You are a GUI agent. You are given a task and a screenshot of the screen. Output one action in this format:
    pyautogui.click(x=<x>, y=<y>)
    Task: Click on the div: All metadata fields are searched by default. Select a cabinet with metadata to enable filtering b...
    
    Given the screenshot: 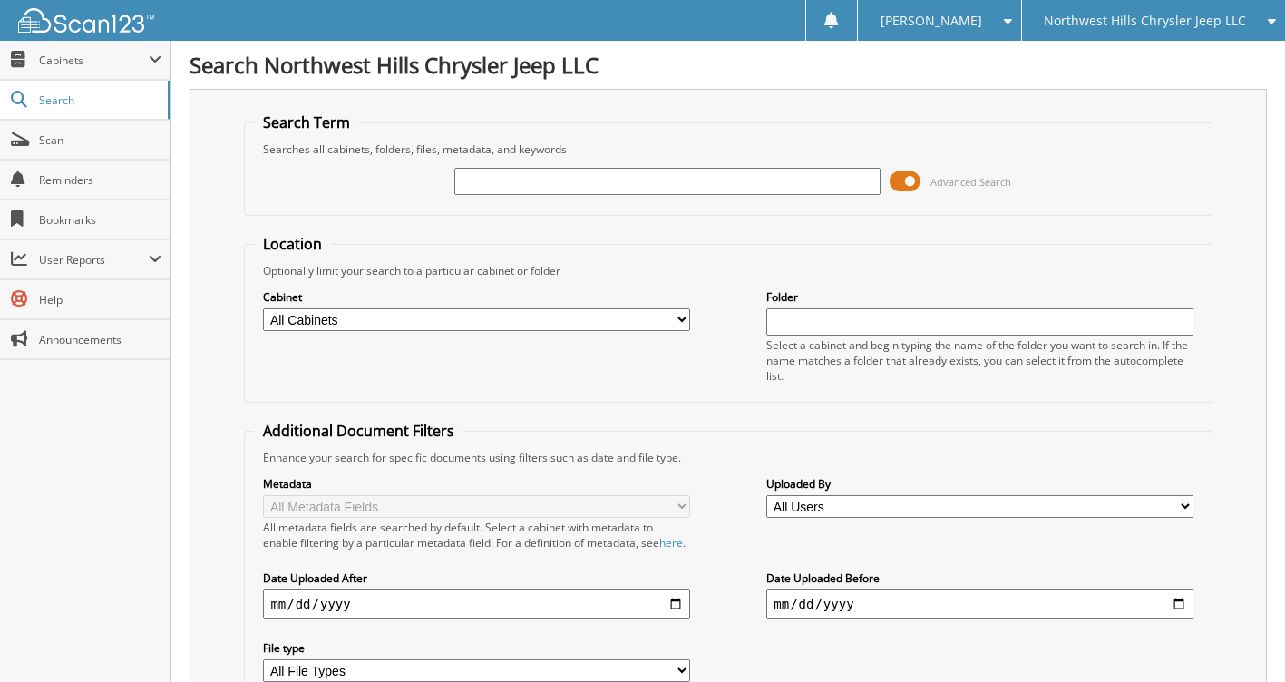 What is the action you would take?
    pyautogui.click(x=476, y=535)
    